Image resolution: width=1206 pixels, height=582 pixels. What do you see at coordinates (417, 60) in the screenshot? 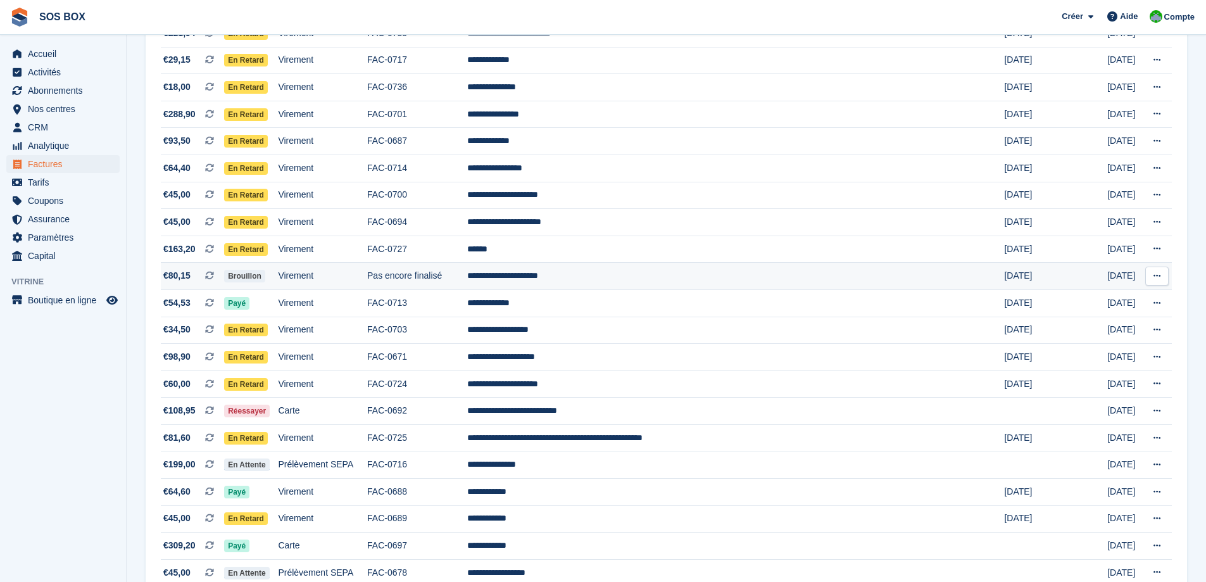
I see `td: FAC-0717` at bounding box center [417, 60].